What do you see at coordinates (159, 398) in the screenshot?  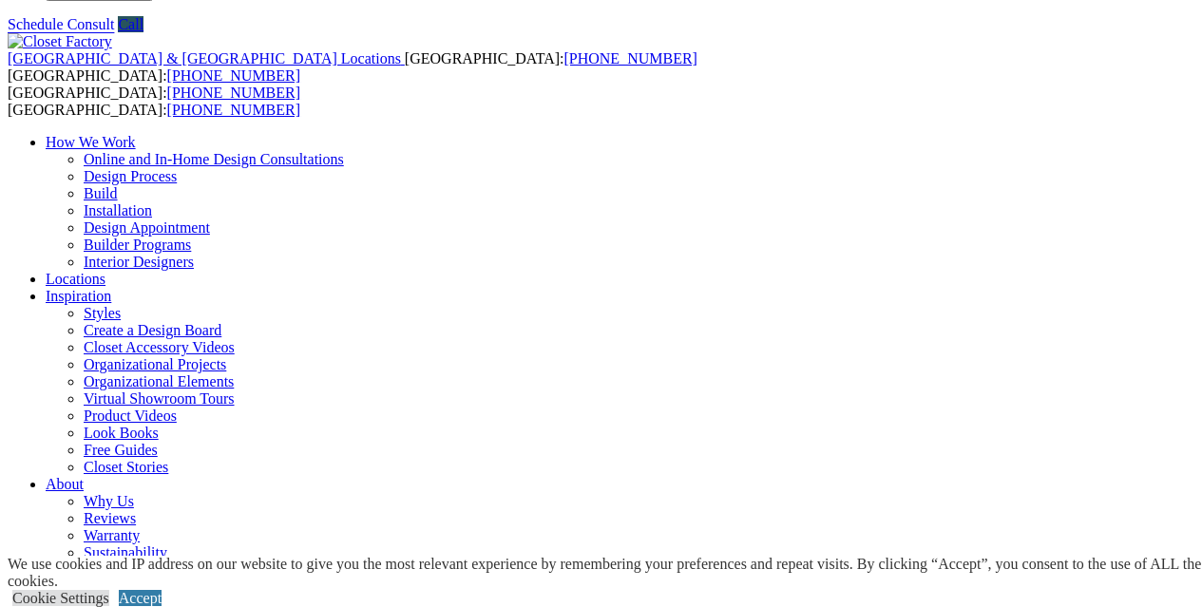 I see `a: Virtual Showroom Tours` at bounding box center [159, 398].